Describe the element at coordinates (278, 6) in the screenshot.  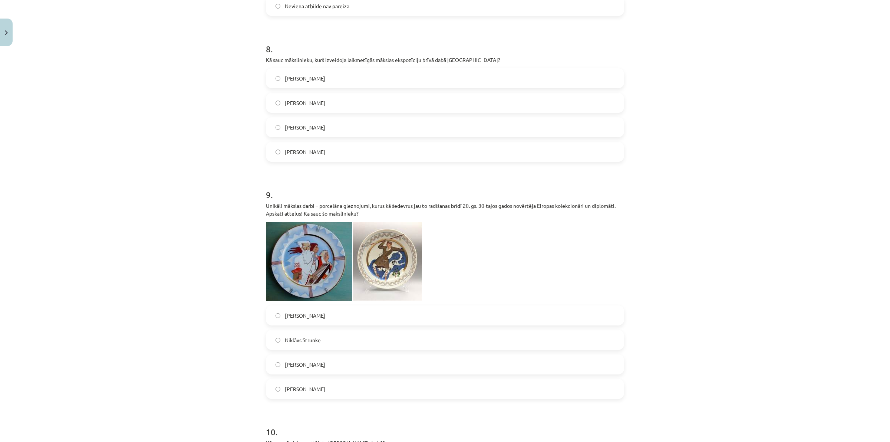
I see `input: Neviena atbilde nav pareiza` at that location.